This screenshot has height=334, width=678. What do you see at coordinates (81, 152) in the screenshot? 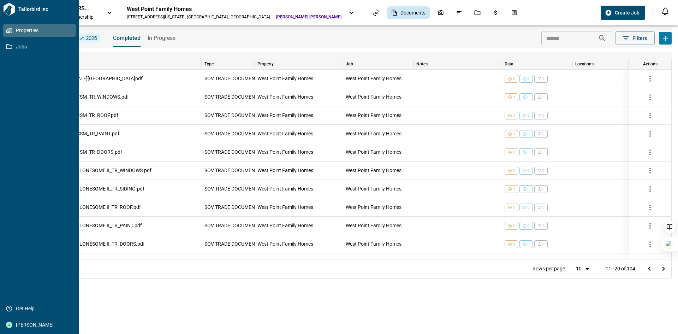
I see `span: BB-WPFH-USAG CSM_TR_DOORS.pdf` at bounding box center [81, 152].